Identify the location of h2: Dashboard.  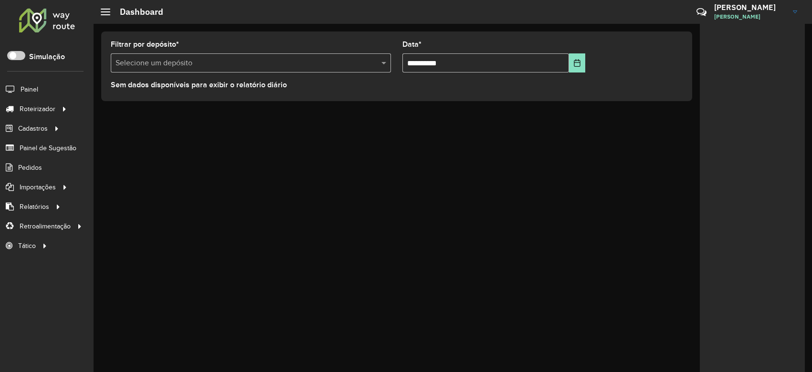
(137, 12).